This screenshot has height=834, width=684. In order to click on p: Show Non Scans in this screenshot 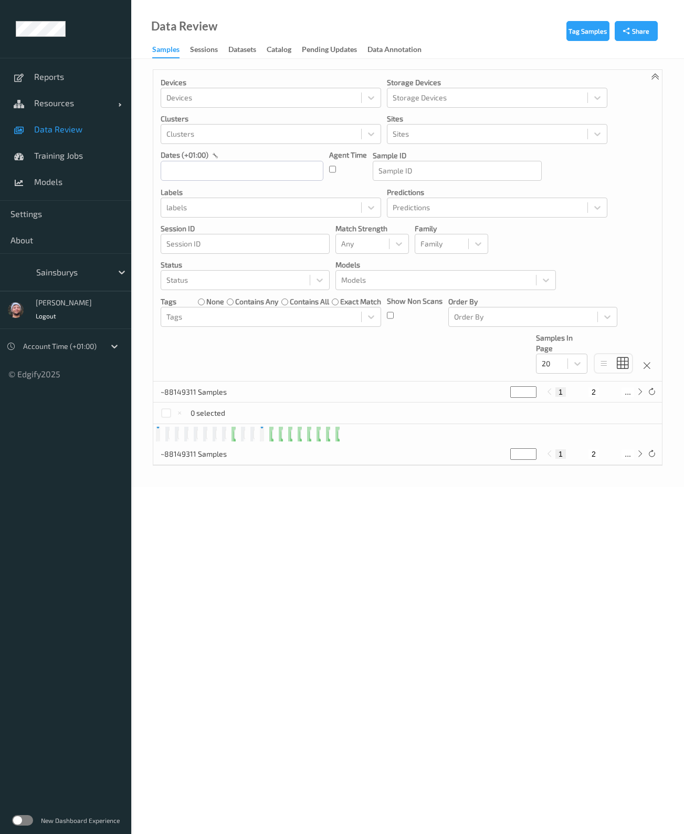, I will do `click(415, 301)`.